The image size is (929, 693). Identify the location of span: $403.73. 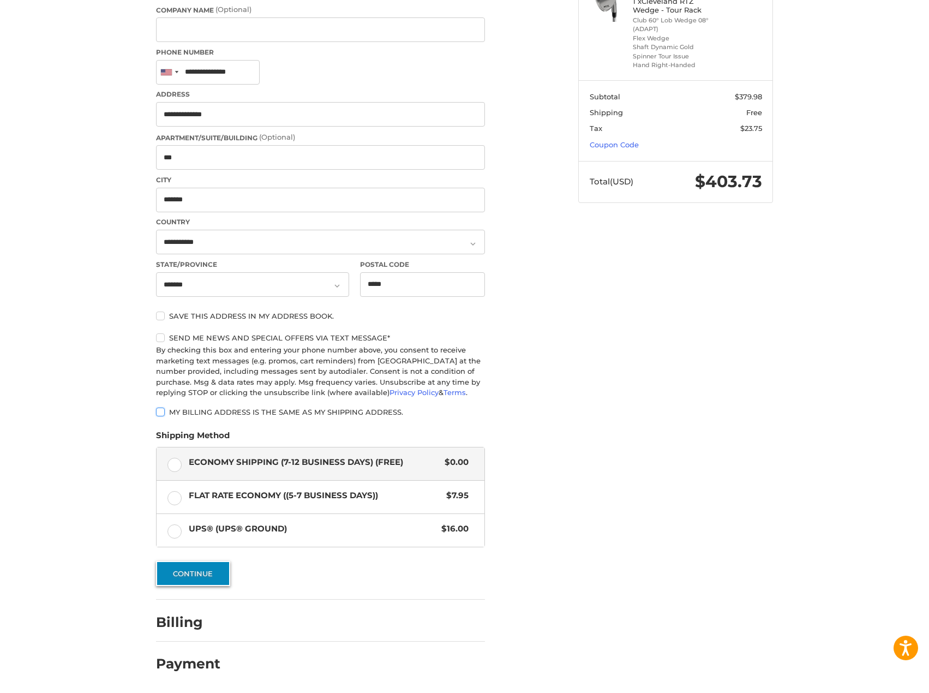
(728, 181).